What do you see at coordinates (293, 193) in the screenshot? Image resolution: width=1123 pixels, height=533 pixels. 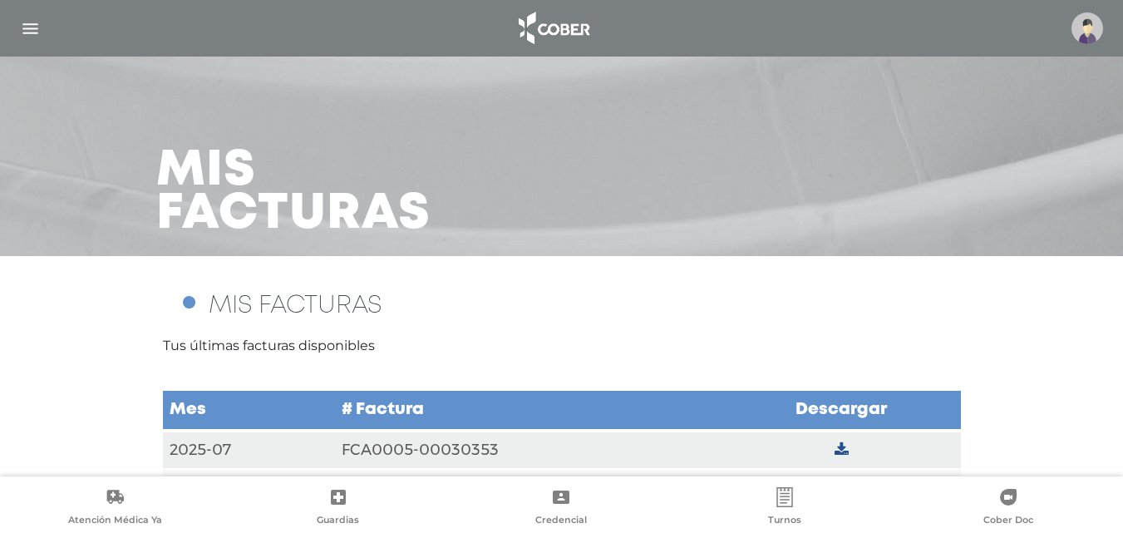 I see `h3: Mis facturas` at bounding box center [293, 193].